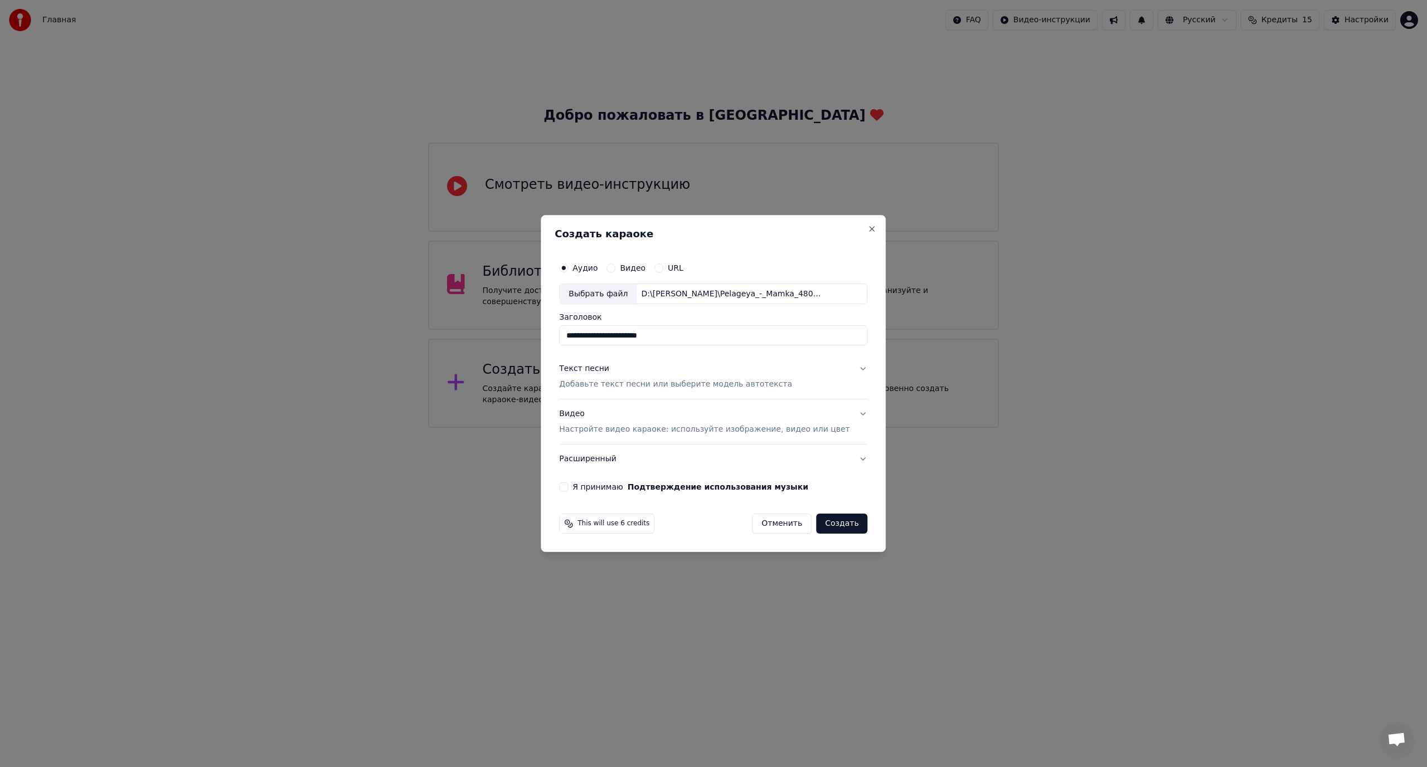  I want to click on h2: Создать караоке, so click(713, 234).